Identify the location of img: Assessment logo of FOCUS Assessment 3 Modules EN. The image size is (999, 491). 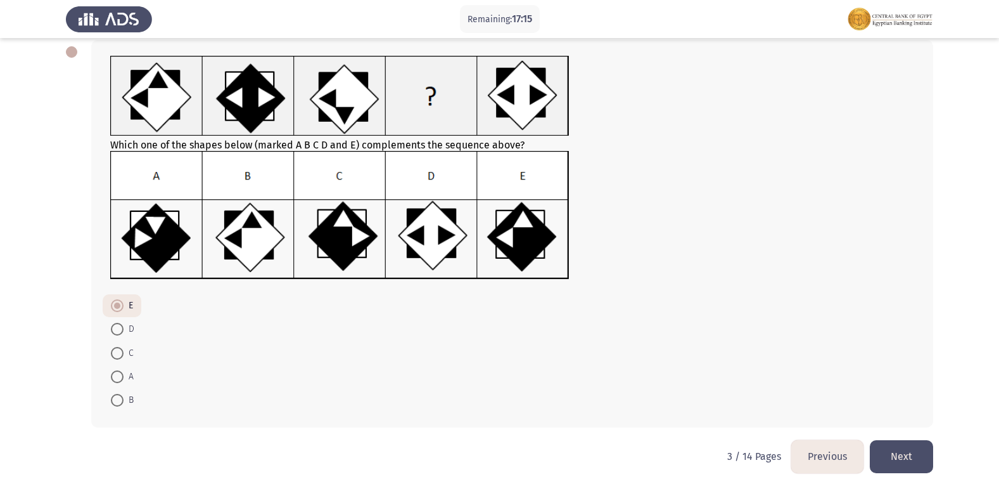
(890, 19).